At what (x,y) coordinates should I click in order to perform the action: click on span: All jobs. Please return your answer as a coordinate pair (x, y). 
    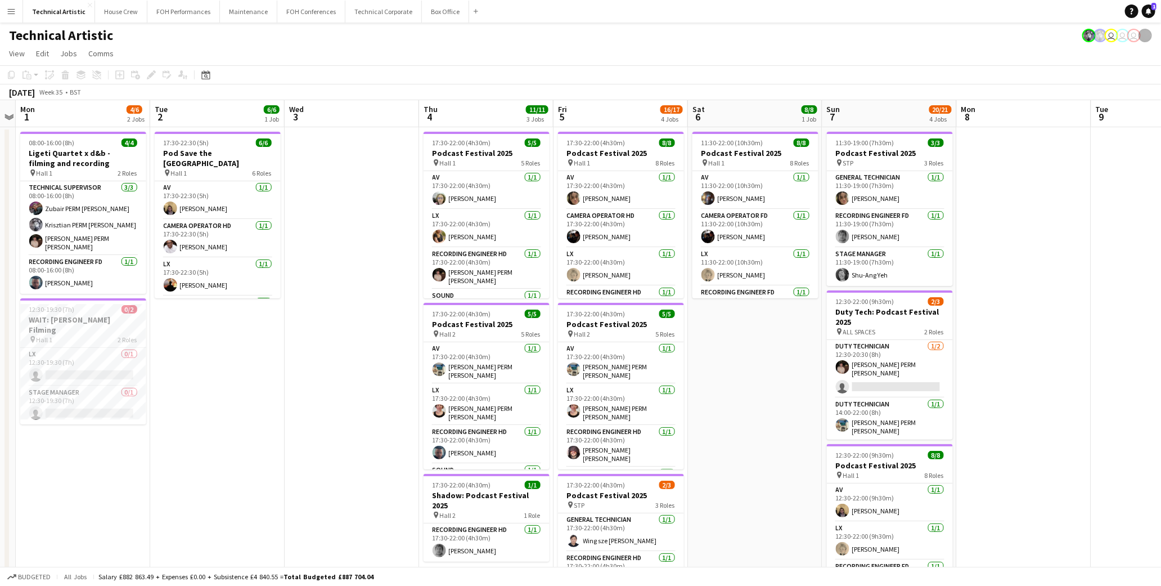
    Looking at the image, I should click on (75, 576).